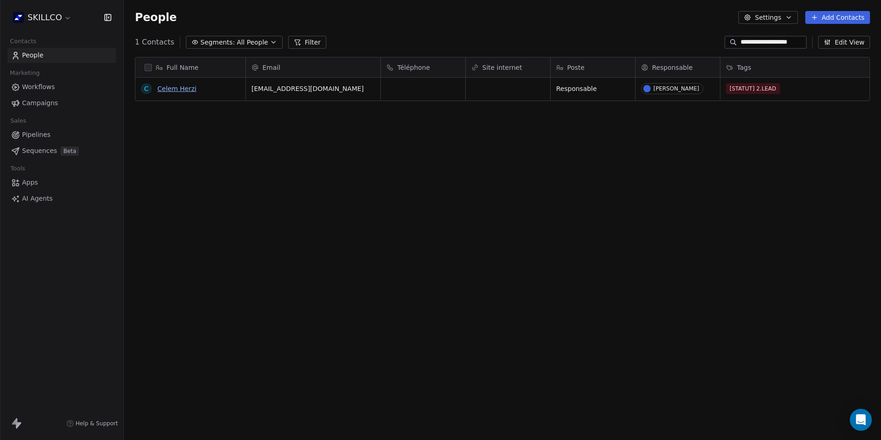 The width and height of the screenshot is (881, 440). What do you see at coordinates (62, 135) in the screenshot?
I see `a: Pipelines` at bounding box center [62, 135].